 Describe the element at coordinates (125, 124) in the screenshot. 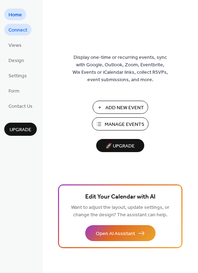

I see `span: Manage Events` at that location.